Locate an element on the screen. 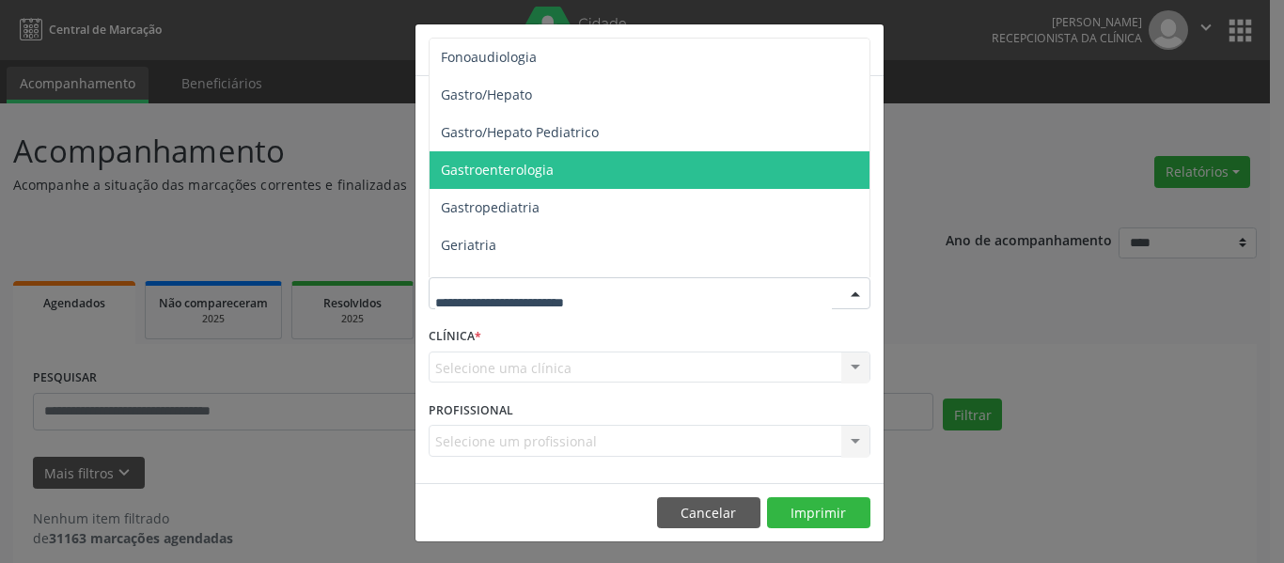 This screenshot has height=563, width=1284. span: Fonoaudiologia is located at coordinates (489, 56).